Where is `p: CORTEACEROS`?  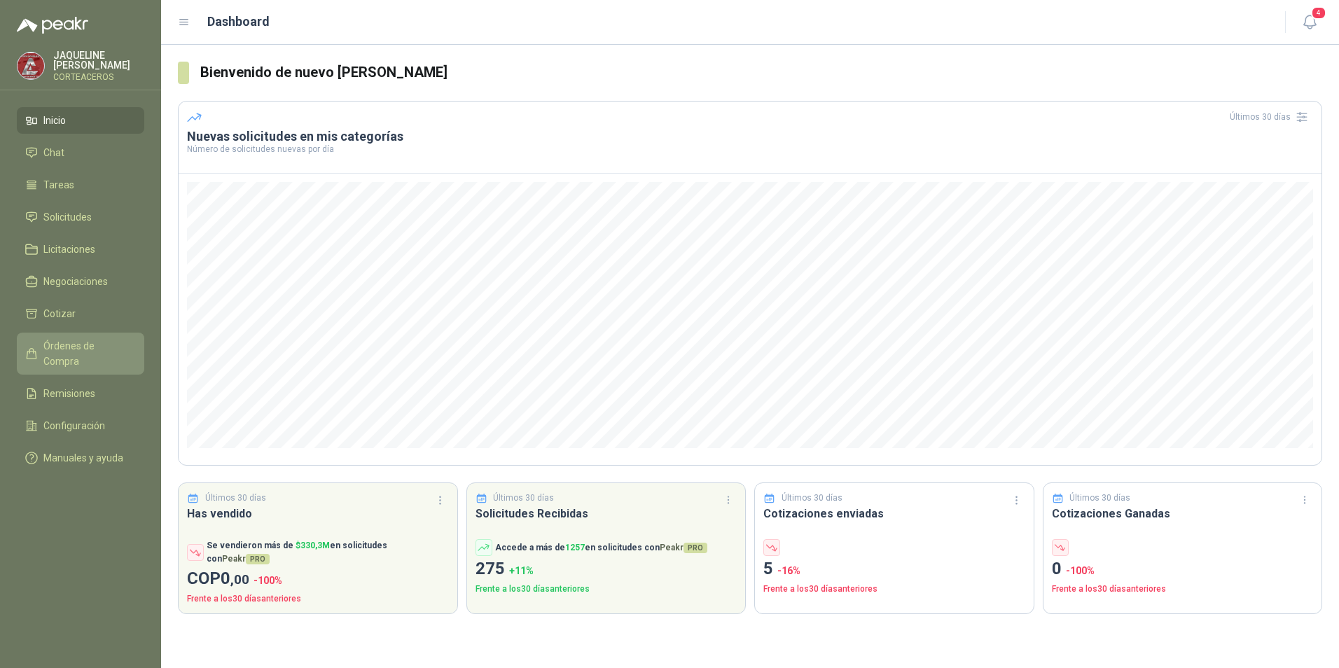 p: CORTEACEROS is located at coordinates (99, 77).